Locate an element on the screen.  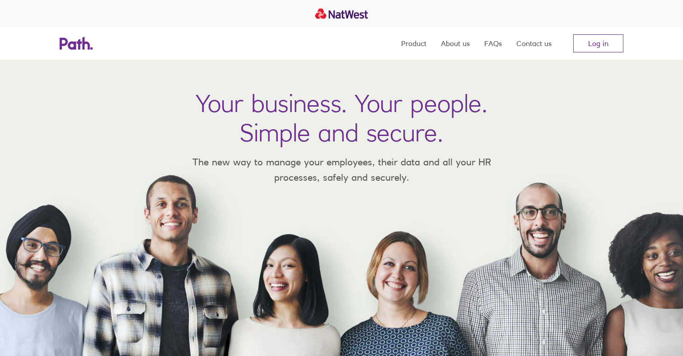
p: The new way to manage your employees, their data and all your HR processes, safely and securely. is located at coordinates (342, 169).